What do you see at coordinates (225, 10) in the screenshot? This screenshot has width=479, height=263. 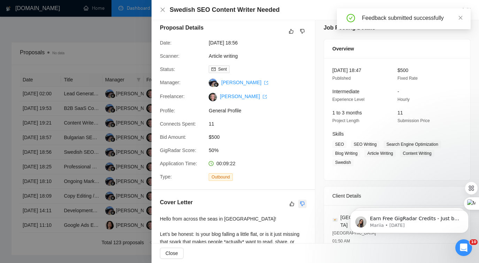 I see `h4: Swedish SEO Content Writer Needed` at bounding box center [225, 10].